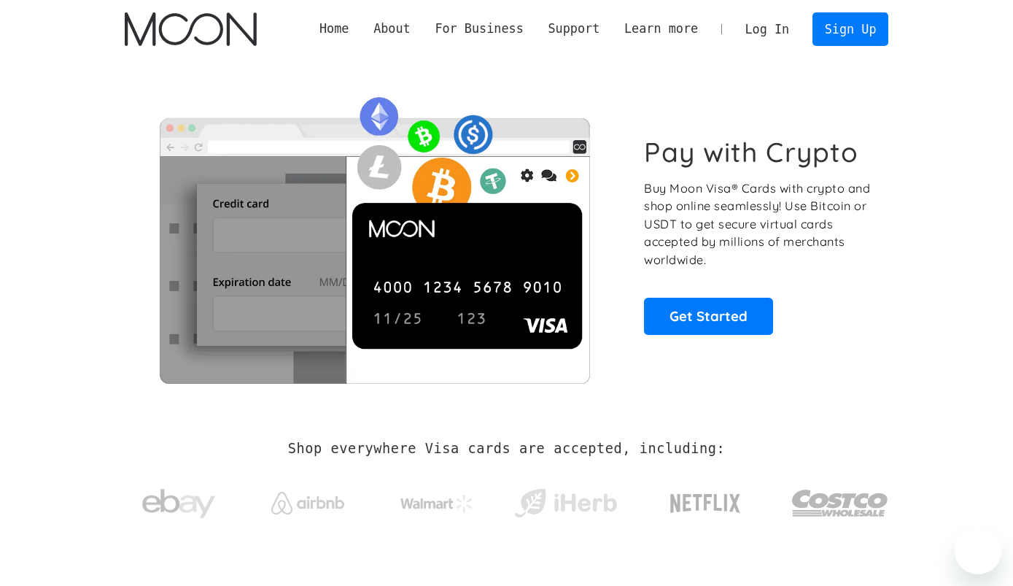 The height and width of the screenshot is (586, 1013). Describe the element at coordinates (436, 500) in the screenshot. I see `a: Walmart` at that location.